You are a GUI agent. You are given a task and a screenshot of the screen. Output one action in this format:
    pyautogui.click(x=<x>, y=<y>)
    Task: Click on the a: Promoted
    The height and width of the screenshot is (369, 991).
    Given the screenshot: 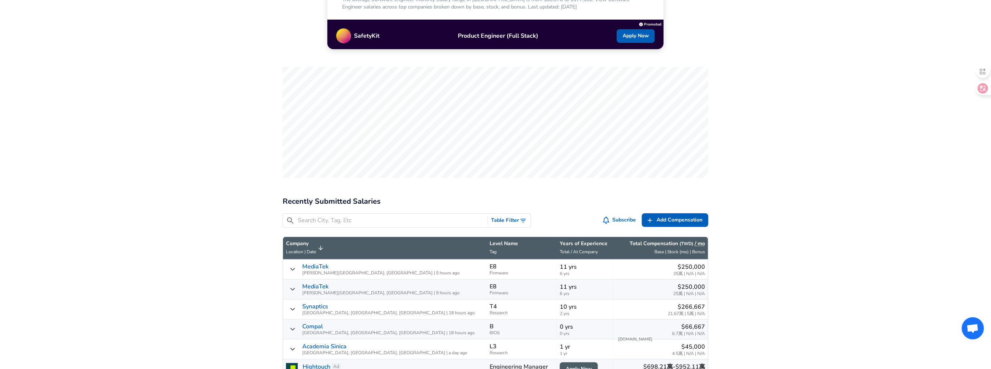 What is the action you would take?
    pyautogui.click(x=650, y=24)
    